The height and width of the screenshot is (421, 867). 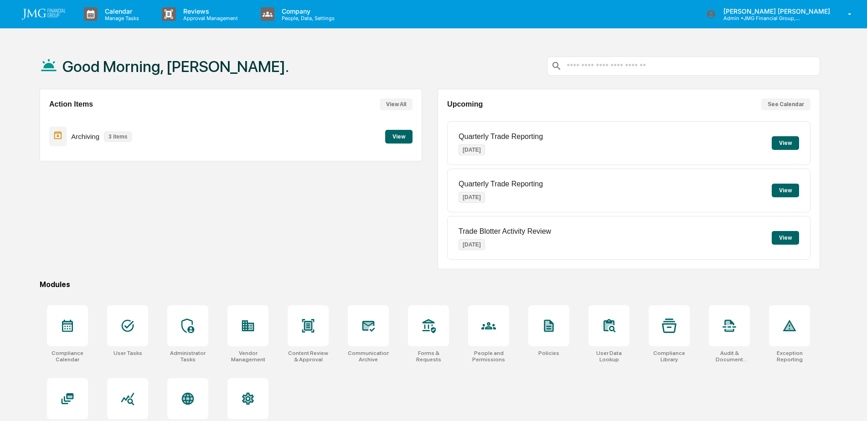 What do you see at coordinates (44, 14) in the screenshot?
I see `img: logo` at bounding box center [44, 14].